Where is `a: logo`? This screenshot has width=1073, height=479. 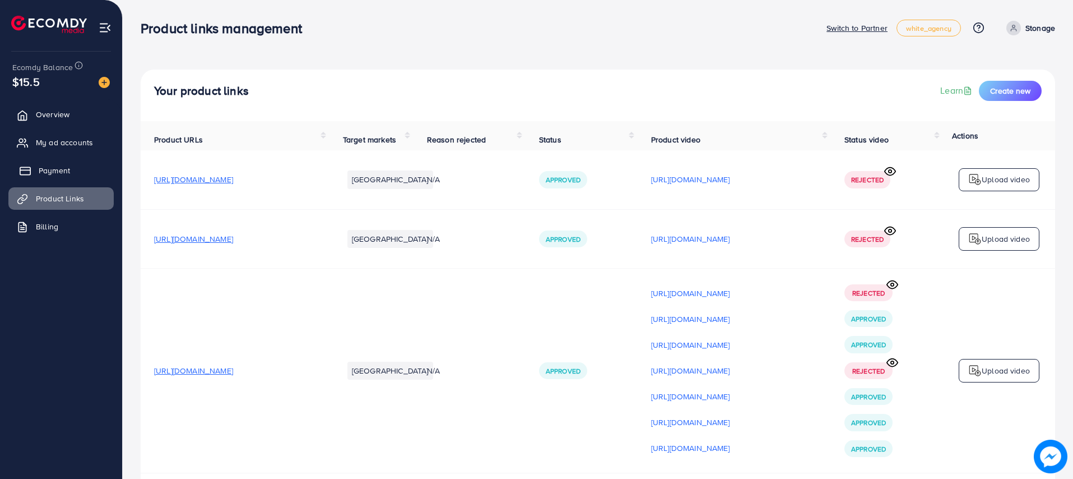
a: logo is located at coordinates (49, 24).